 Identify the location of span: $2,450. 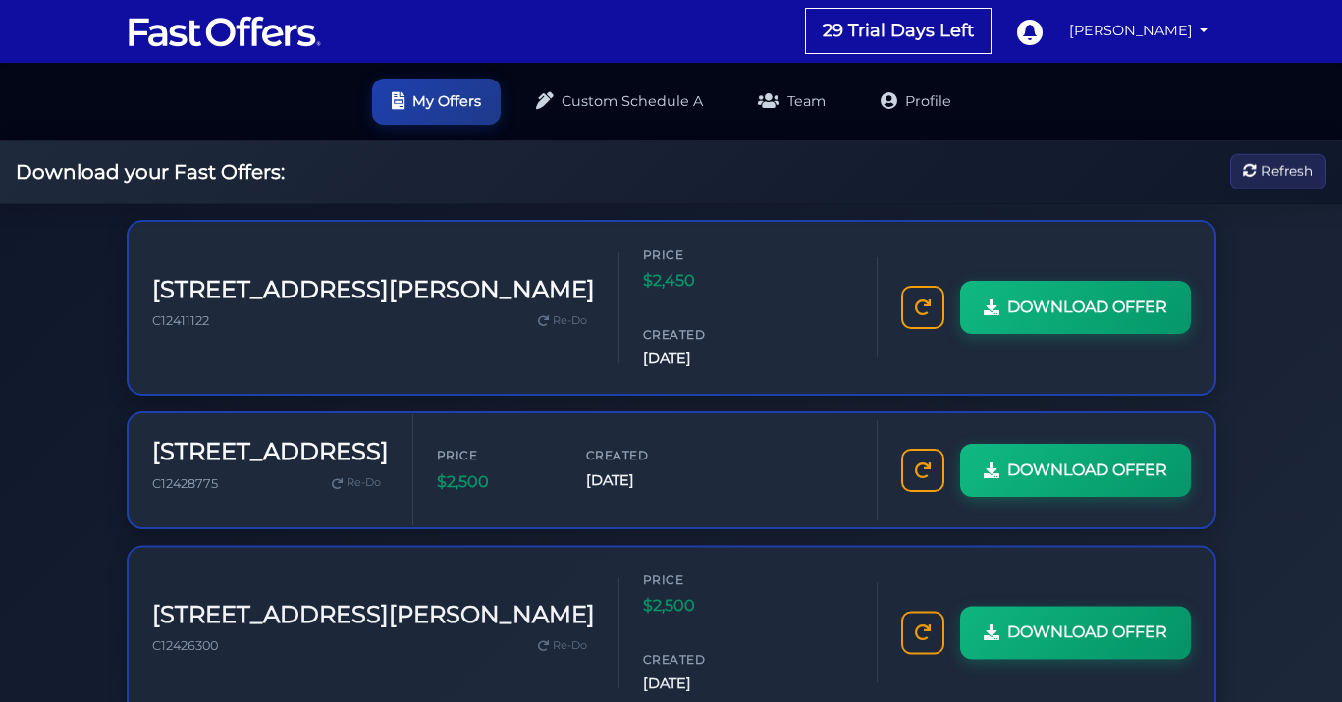
(702, 281).